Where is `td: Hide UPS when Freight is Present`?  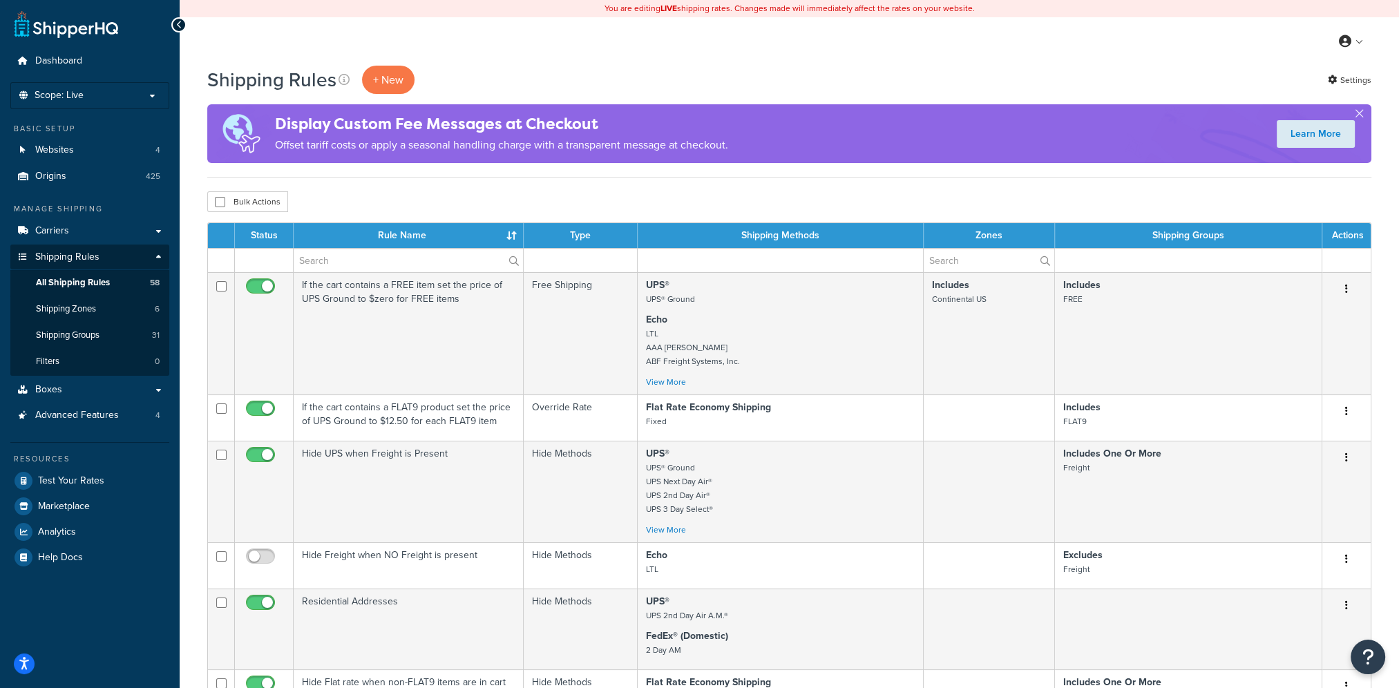 td: Hide UPS when Freight is Present is located at coordinates (408, 491).